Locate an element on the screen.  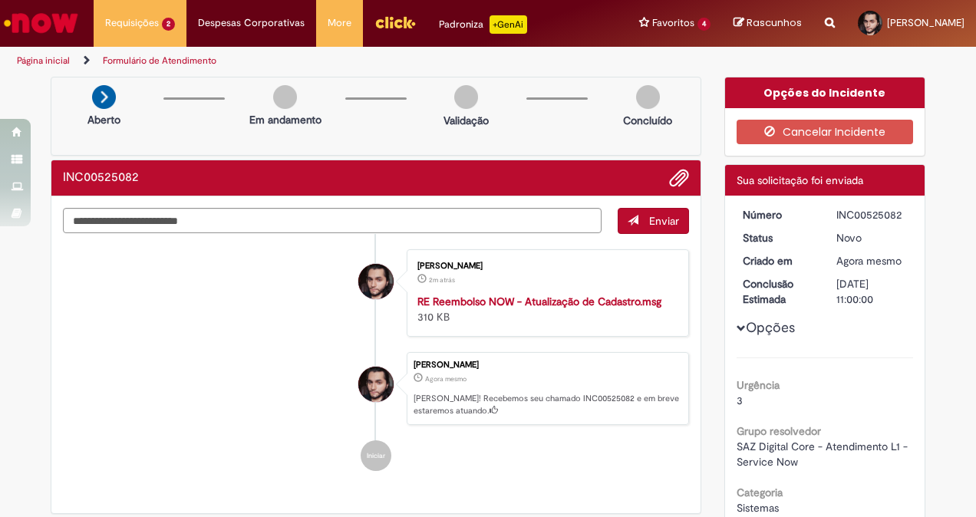
span: 2 is located at coordinates (168, 24).